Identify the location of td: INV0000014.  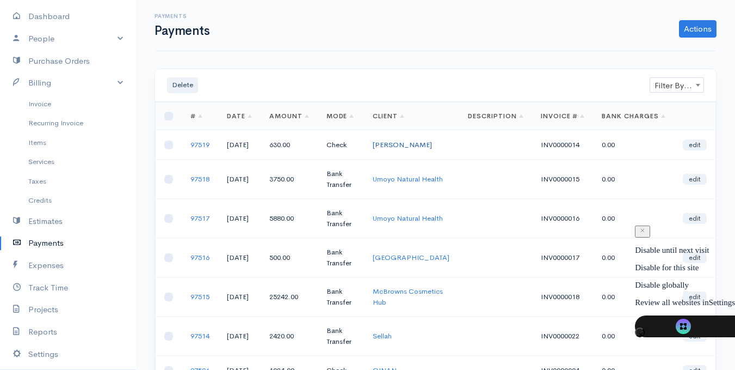
(563, 145).